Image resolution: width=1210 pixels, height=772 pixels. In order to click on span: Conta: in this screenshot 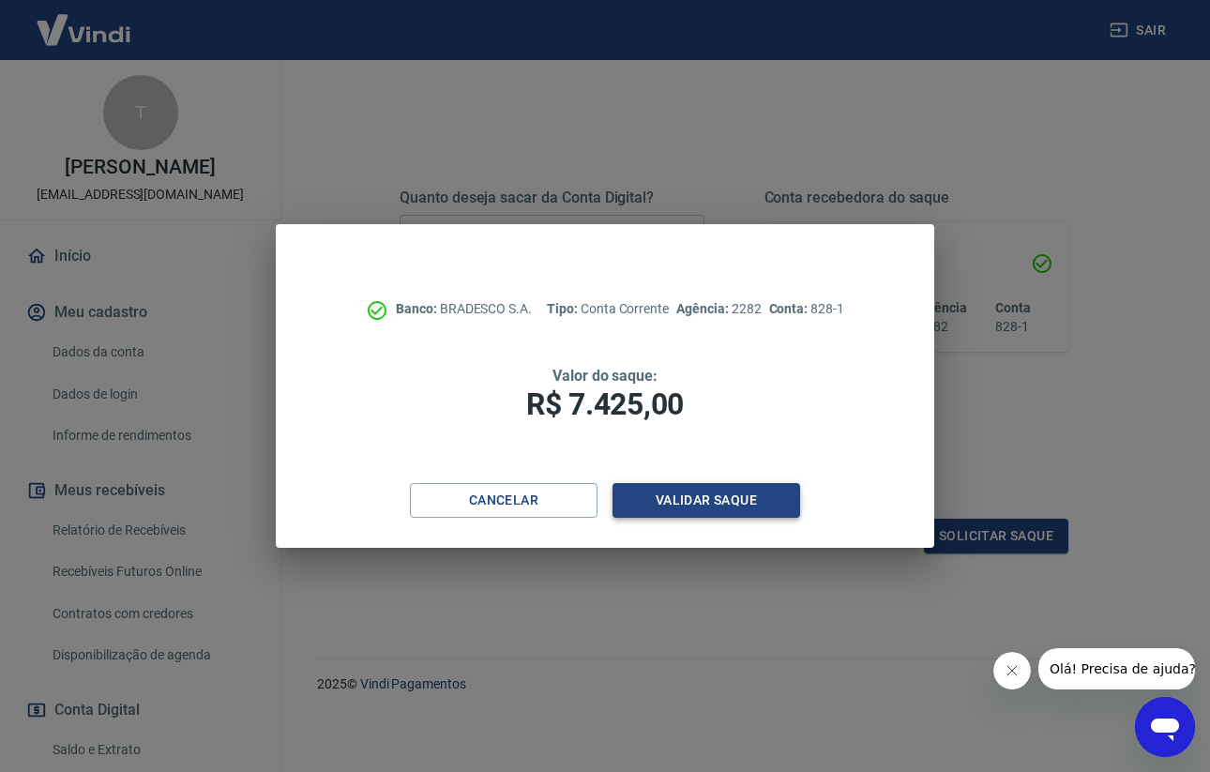, I will do `click(789, 308)`.